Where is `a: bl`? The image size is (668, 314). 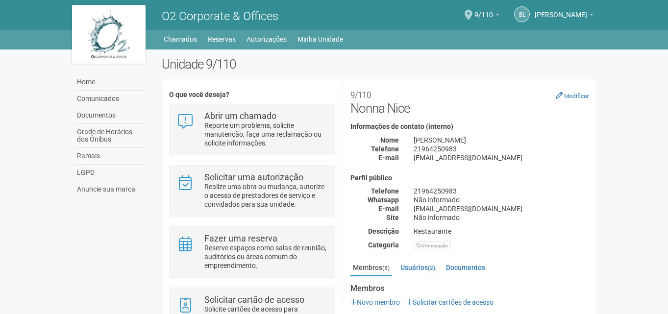 a: bl is located at coordinates (522, 14).